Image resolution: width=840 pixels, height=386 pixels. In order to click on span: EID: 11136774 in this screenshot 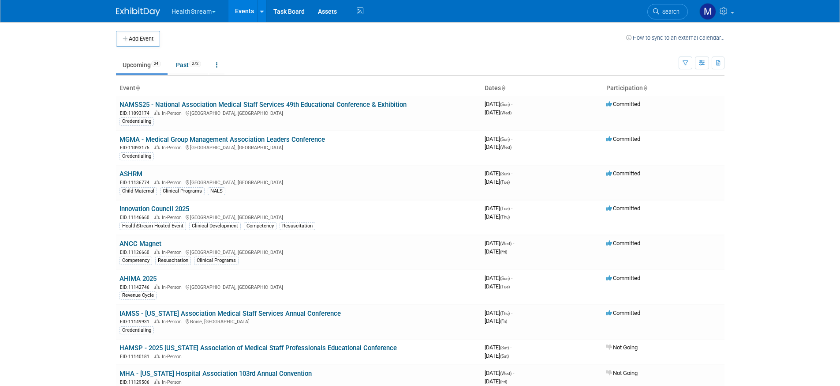, I will do `click(136, 182)`.